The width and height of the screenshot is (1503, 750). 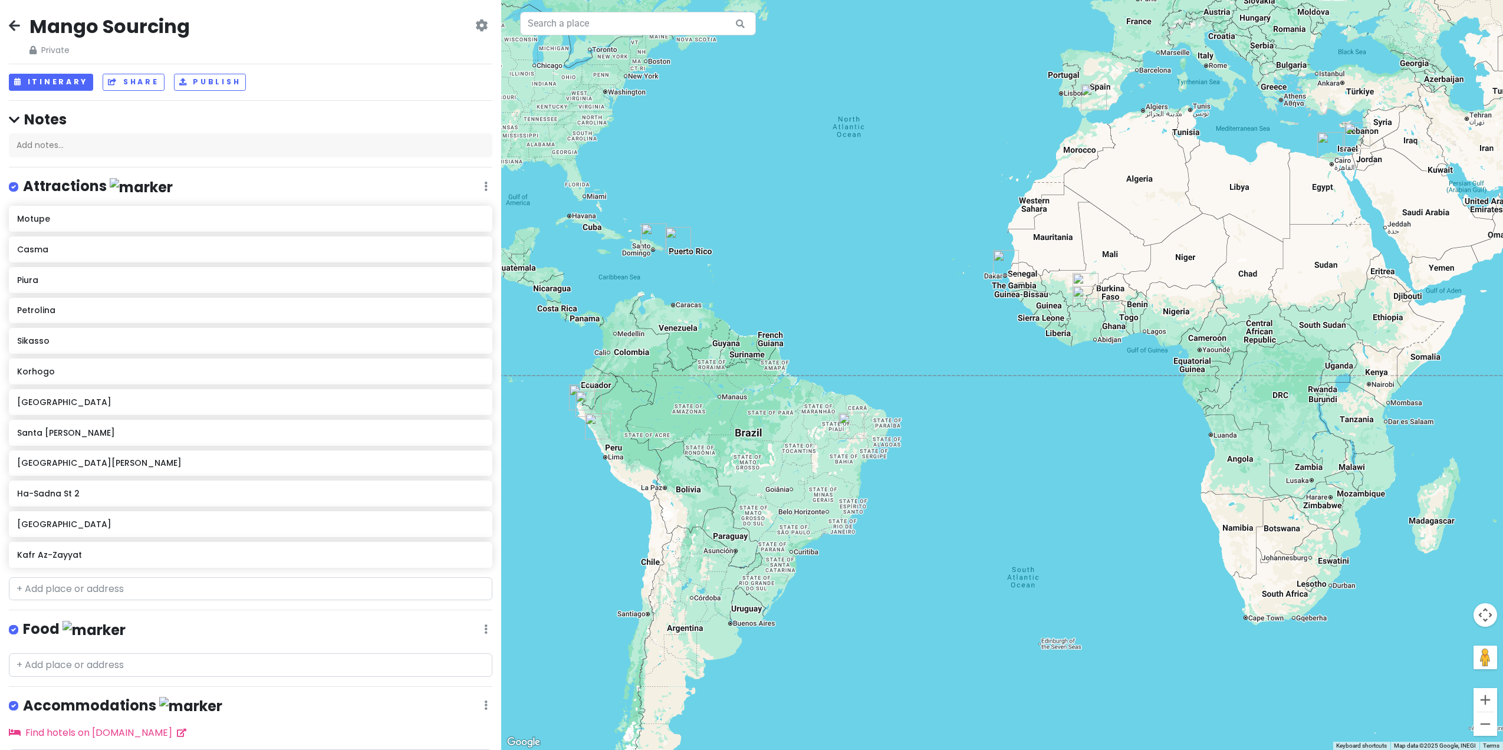 I want to click on h6: Kafr Az-Zayyat, so click(x=250, y=555).